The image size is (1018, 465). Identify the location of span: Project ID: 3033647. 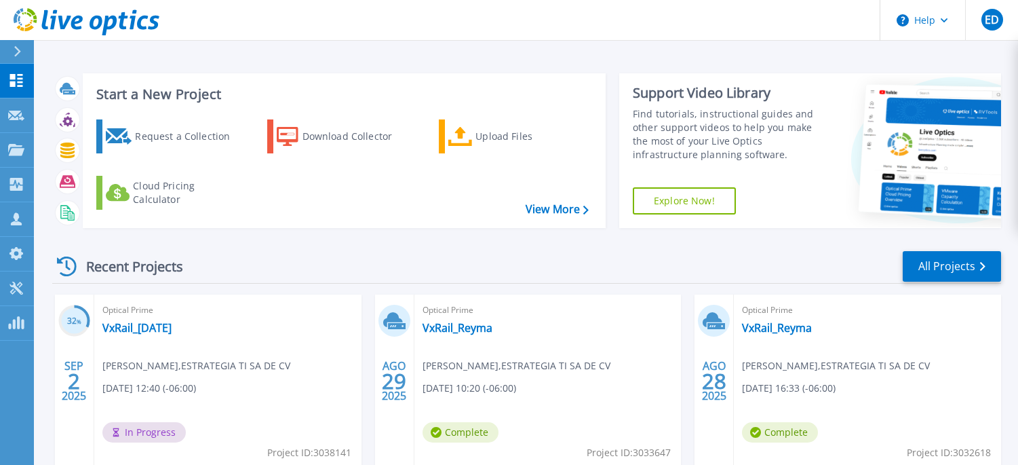
(629, 452).